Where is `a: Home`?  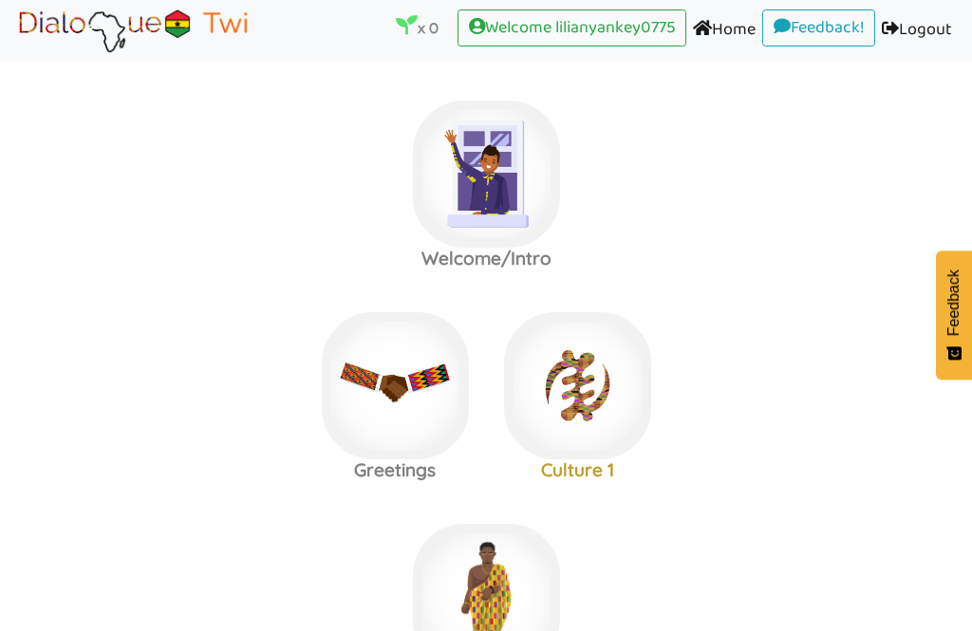
a: Home is located at coordinates (724, 30).